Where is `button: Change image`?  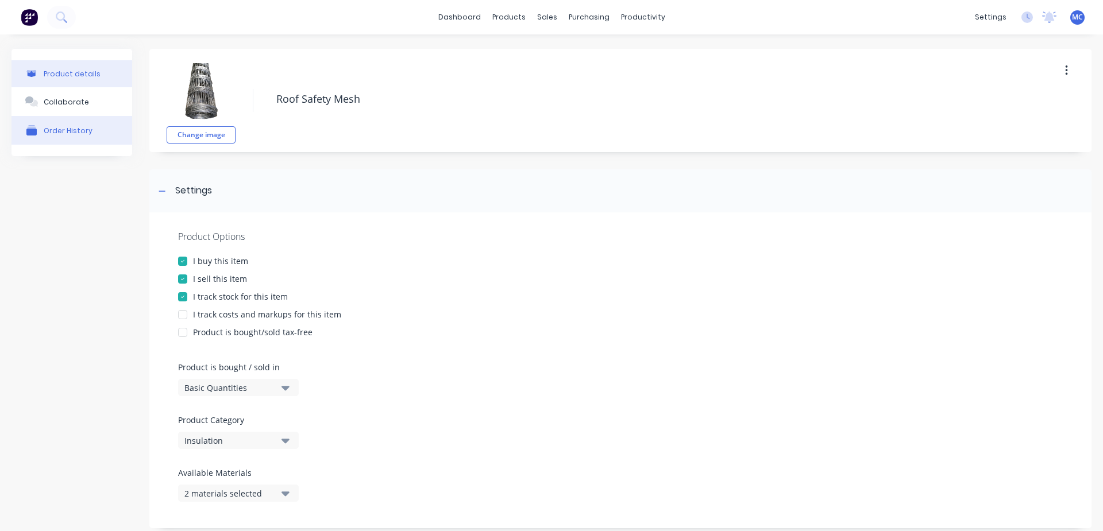 button: Change image is located at coordinates (201, 135).